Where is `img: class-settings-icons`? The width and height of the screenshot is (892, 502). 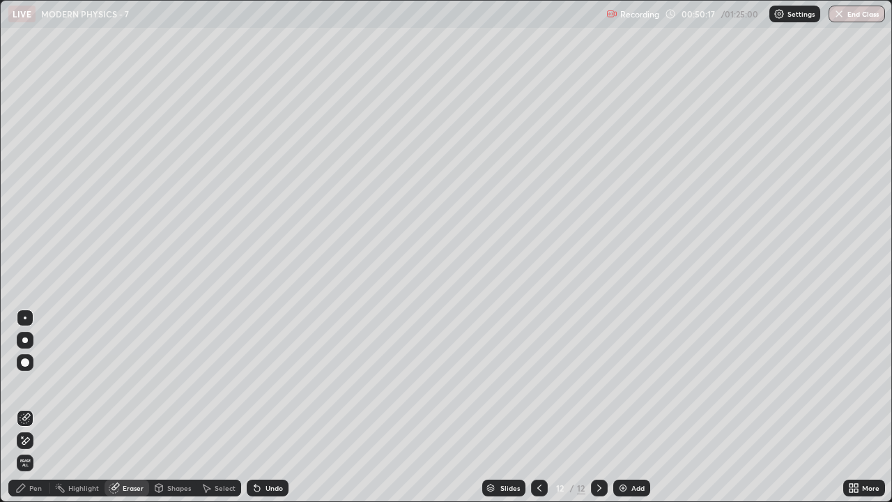
img: class-settings-icons is located at coordinates (779, 14).